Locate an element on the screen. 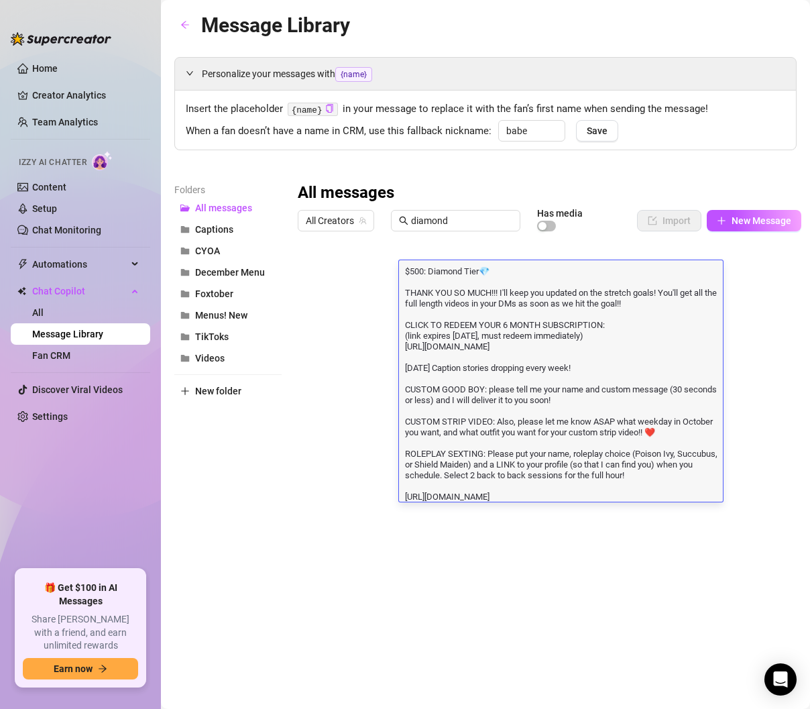 The height and width of the screenshot is (709, 810). button: Earn nowarrow-right is located at coordinates (80, 669).